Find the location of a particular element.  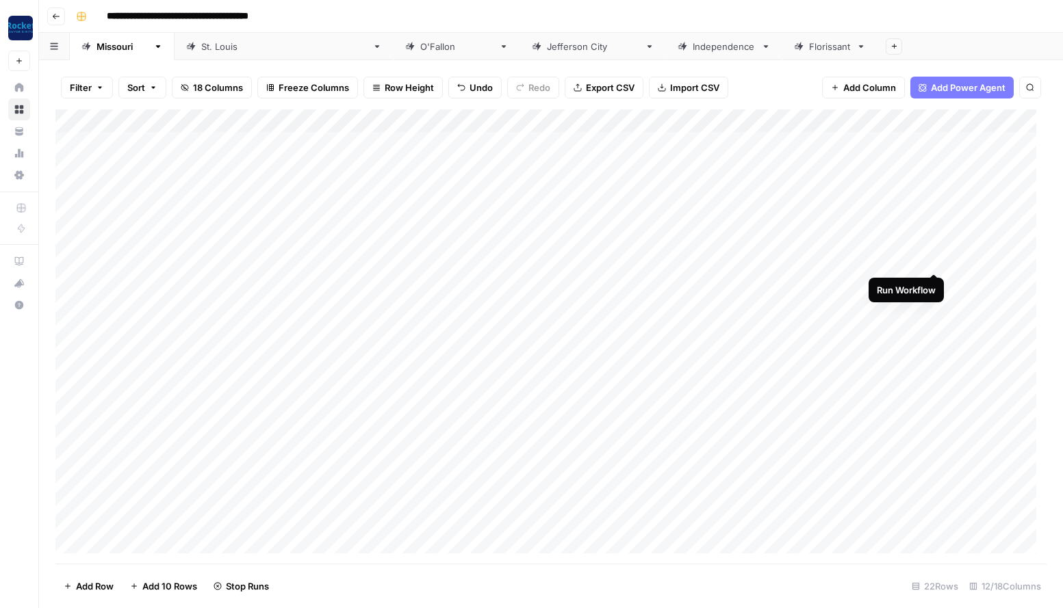

button: Workspace: Rocket Pilots is located at coordinates (19, 28).